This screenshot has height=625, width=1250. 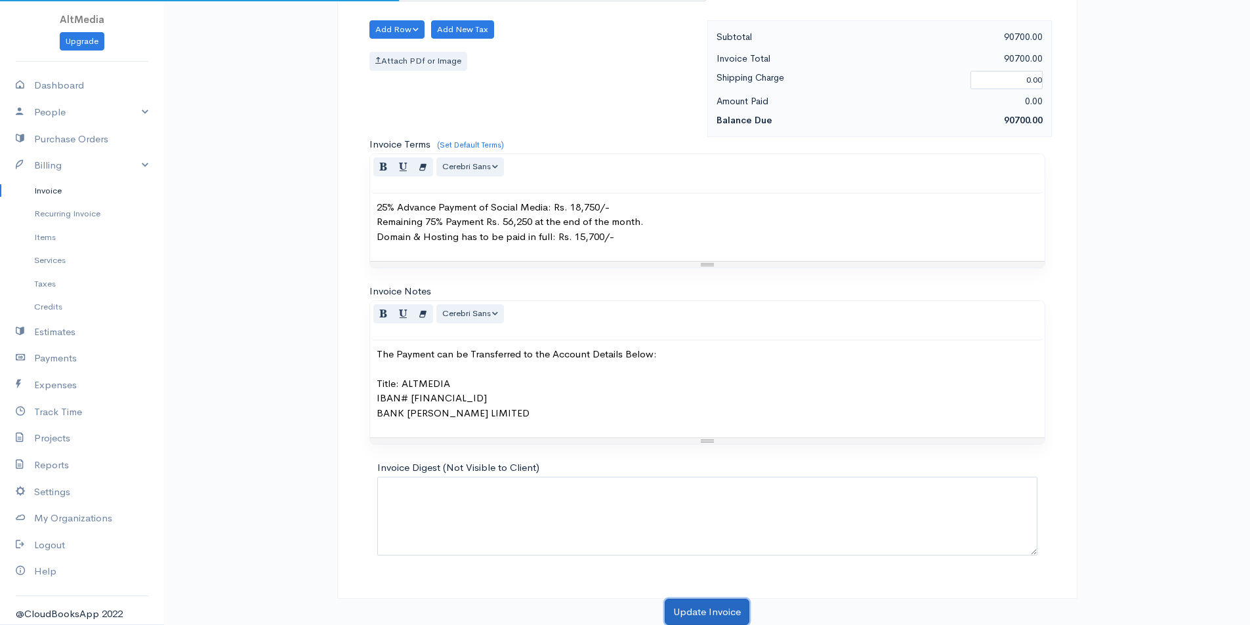 I want to click on div: Invoice Total, so click(x=794, y=58).